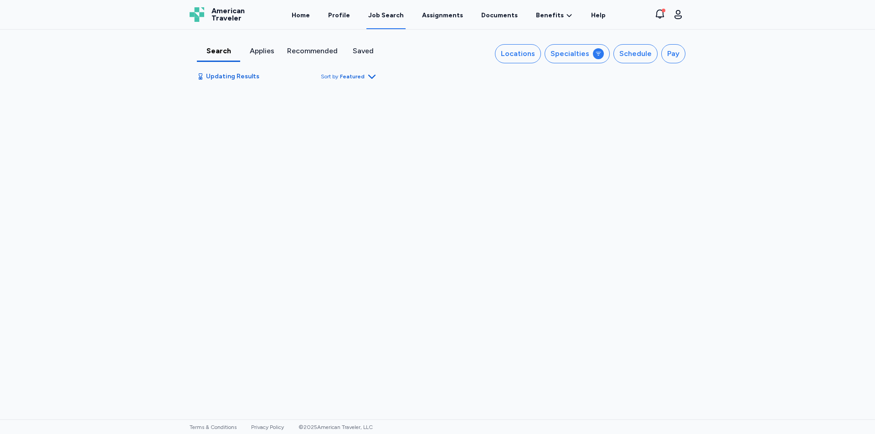 The image size is (875, 434). What do you see at coordinates (577, 54) in the screenshot?
I see `button: Specialties` at bounding box center [577, 54].